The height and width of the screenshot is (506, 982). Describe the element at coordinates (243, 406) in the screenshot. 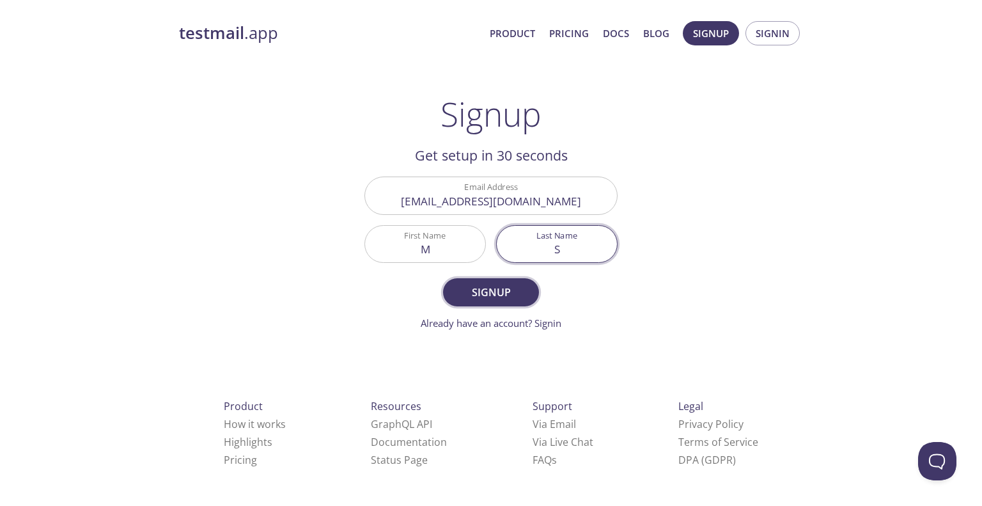

I see `span: Product` at that location.